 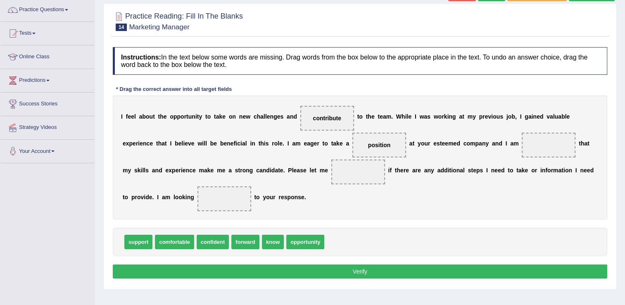 What do you see at coordinates (360, 61) in the screenshot?
I see `h4: In the text below some words are missing. Drag words from the box below to the appropriate place ...` at bounding box center [360, 61].